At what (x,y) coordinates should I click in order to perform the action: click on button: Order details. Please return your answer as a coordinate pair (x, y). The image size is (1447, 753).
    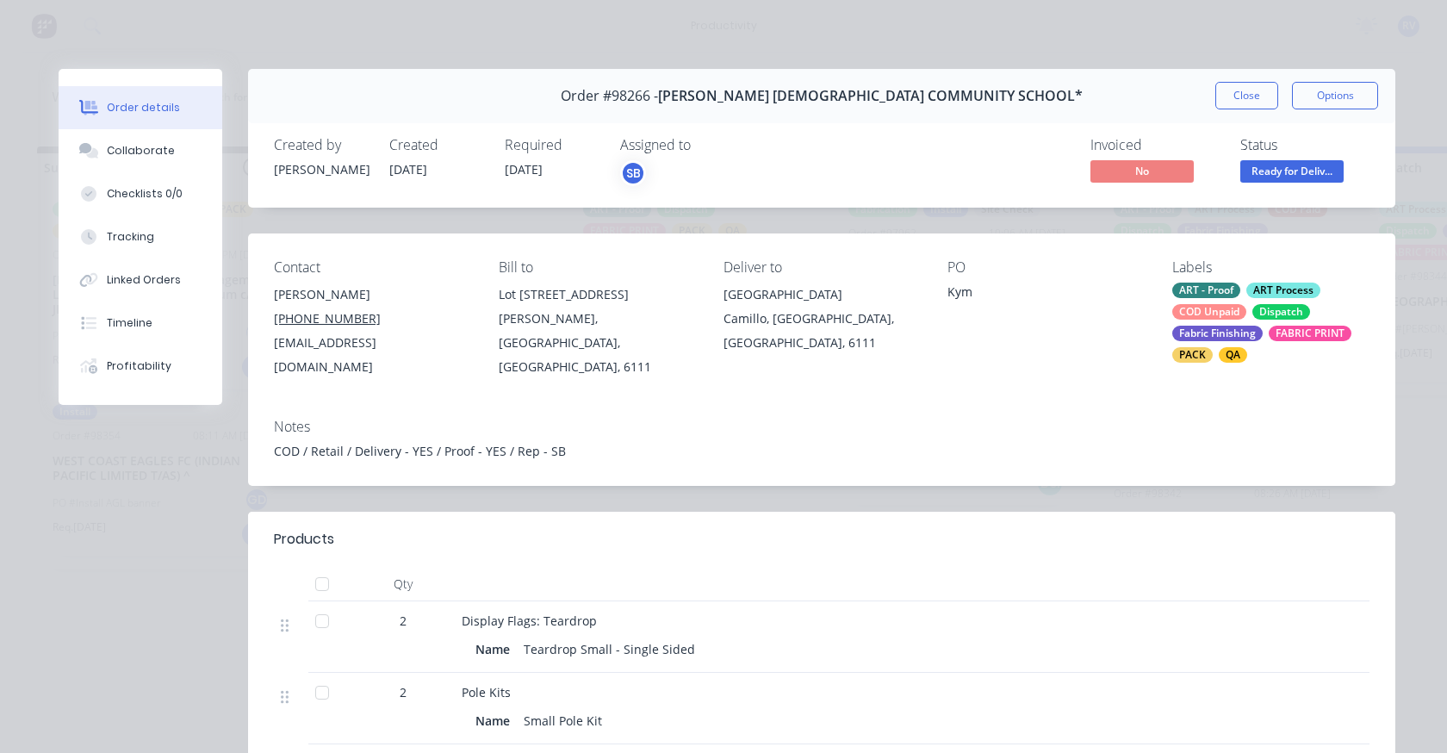
    Looking at the image, I should click on (140, 108).